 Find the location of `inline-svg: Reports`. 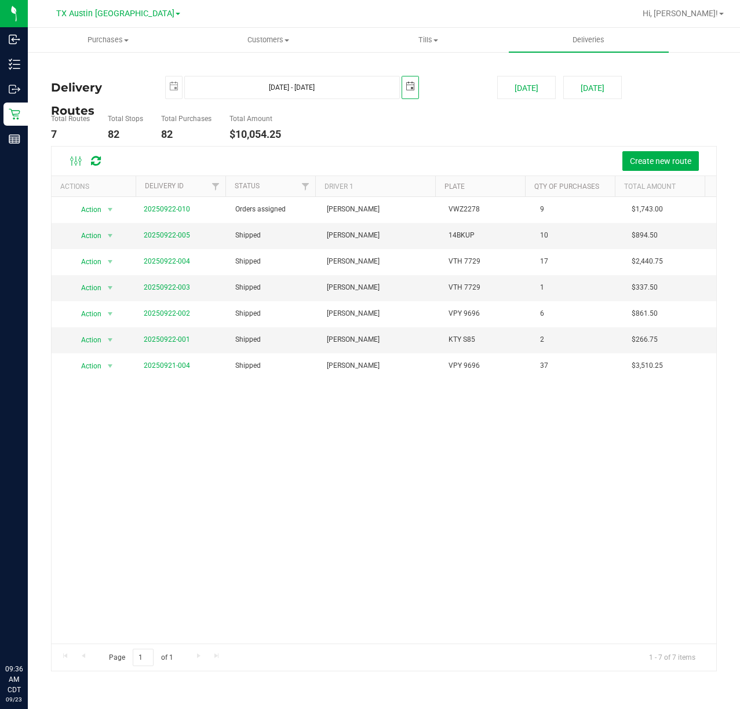

inline-svg: Reports is located at coordinates (14, 139).